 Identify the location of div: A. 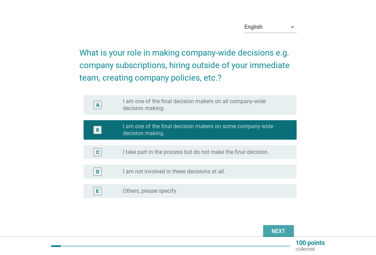
(97, 105).